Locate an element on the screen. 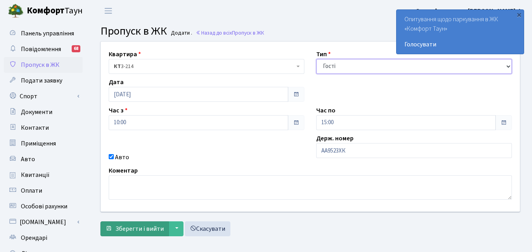  a: Спорт is located at coordinates (43, 97).